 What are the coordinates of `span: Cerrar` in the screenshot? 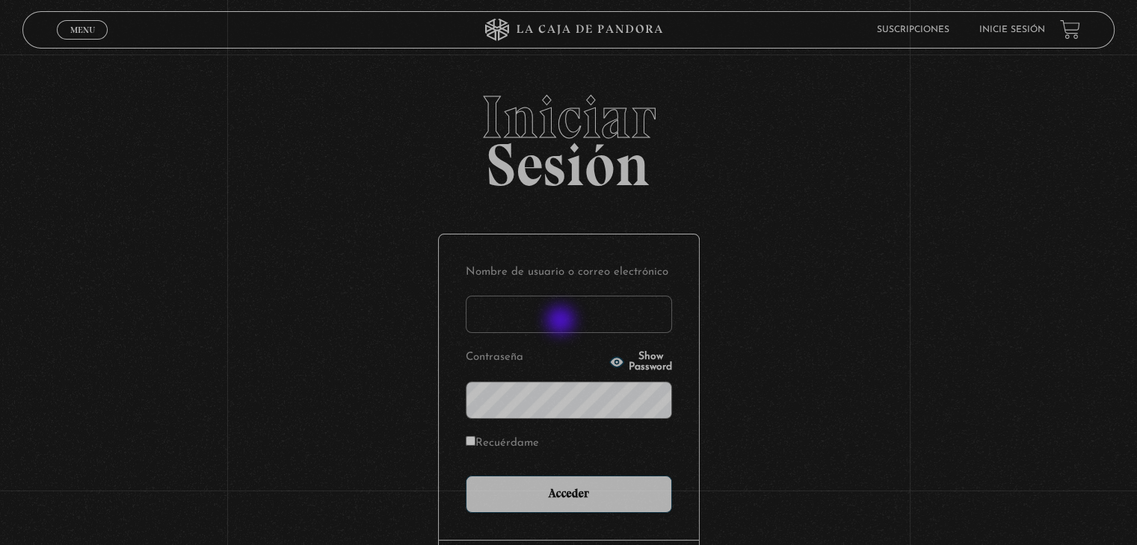 It's located at (82, 43).